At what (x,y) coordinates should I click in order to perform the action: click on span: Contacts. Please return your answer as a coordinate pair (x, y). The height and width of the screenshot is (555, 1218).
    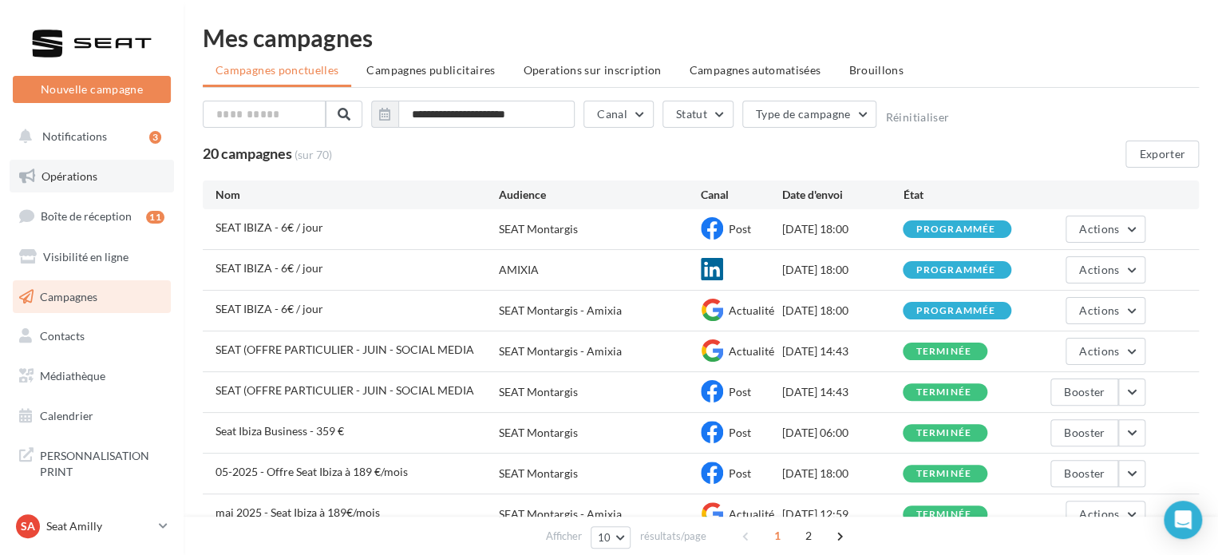
    Looking at the image, I should click on (62, 335).